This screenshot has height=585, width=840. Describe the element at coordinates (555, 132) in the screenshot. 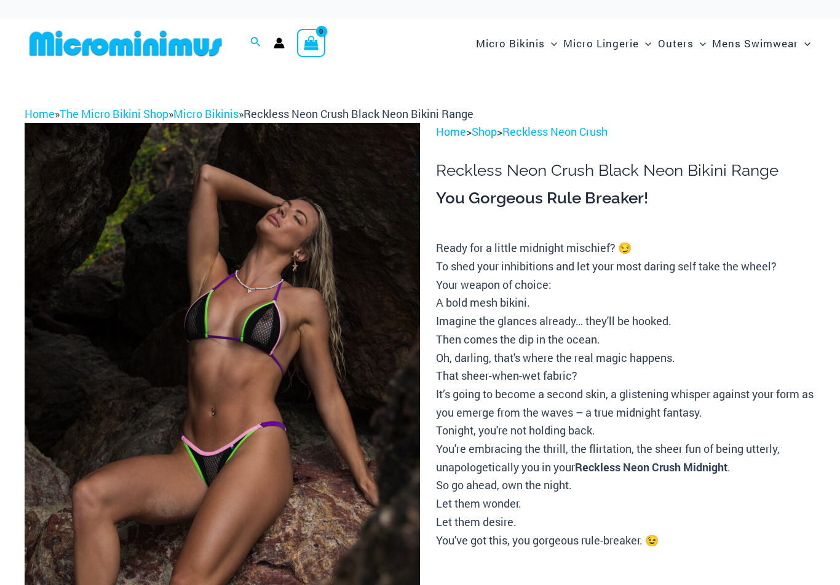

I see `a: Reckless Neon Crush` at that location.